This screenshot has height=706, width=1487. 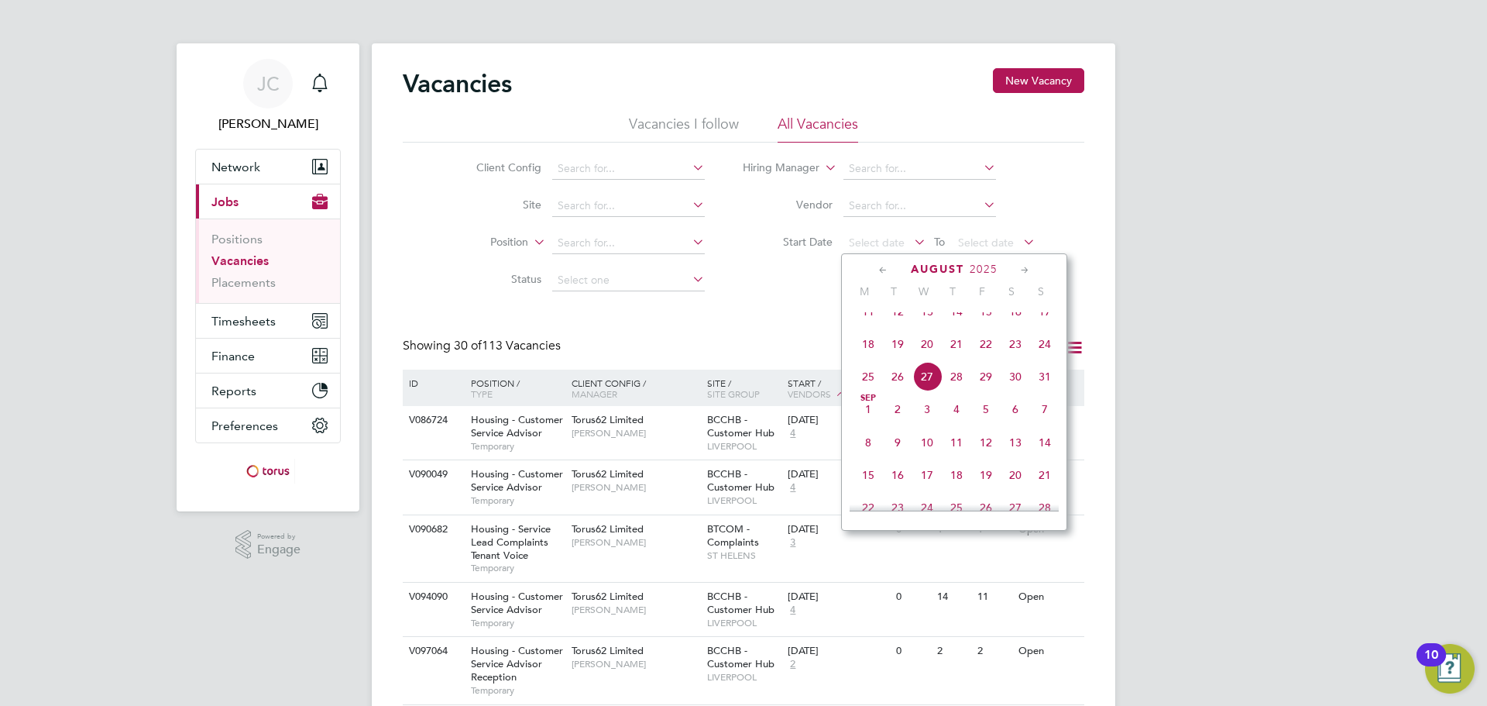 What do you see at coordinates (818, 129) in the screenshot?
I see `li: All Vacancies` at bounding box center [818, 129].